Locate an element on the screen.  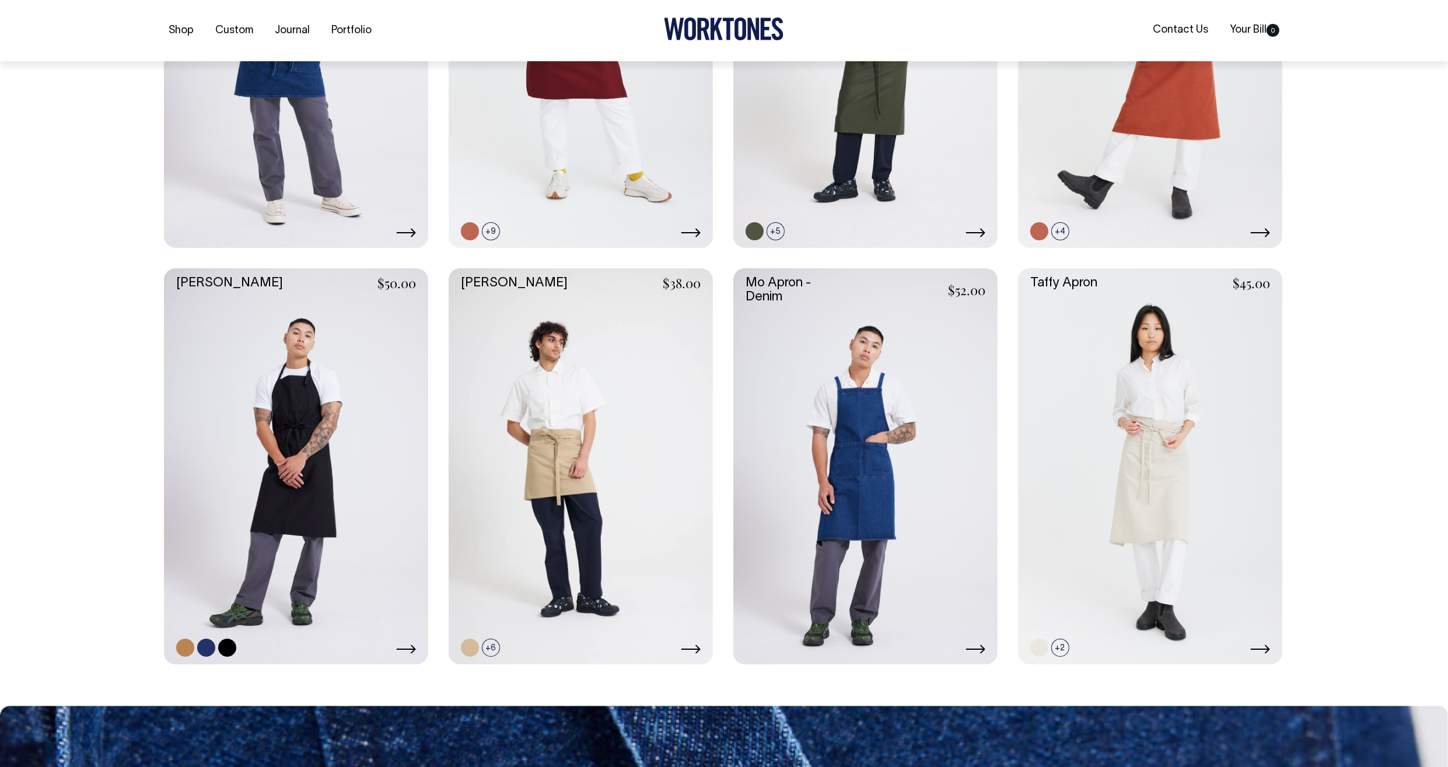
span: +4 is located at coordinates (1060, 231).